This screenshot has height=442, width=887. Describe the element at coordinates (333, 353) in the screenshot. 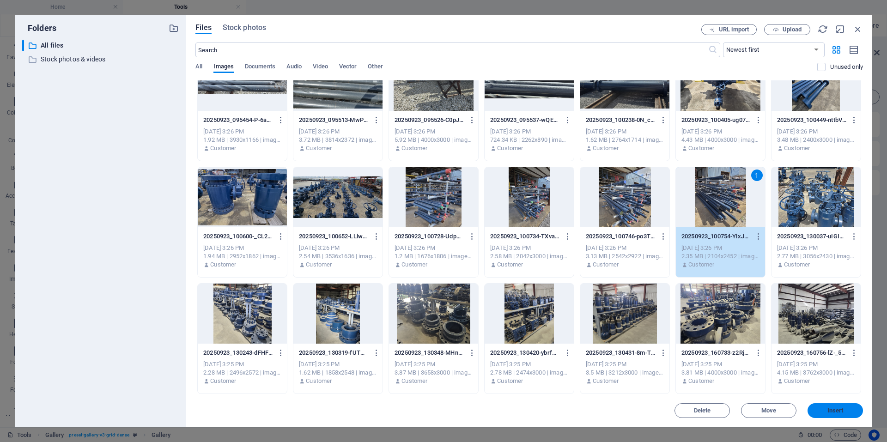

I see `p: 20250923_130319-fUTUOkOfCaQEGdB4-PQLmA.jpg` at that location.